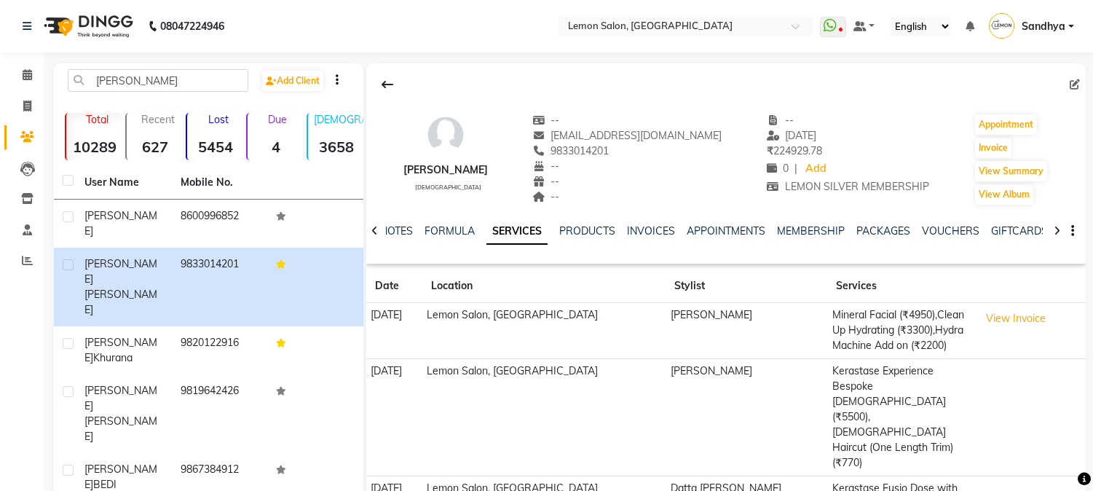  Describe the element at coordinates (220, 350) in the screenshot. I see `td: 9820122916` at that location.